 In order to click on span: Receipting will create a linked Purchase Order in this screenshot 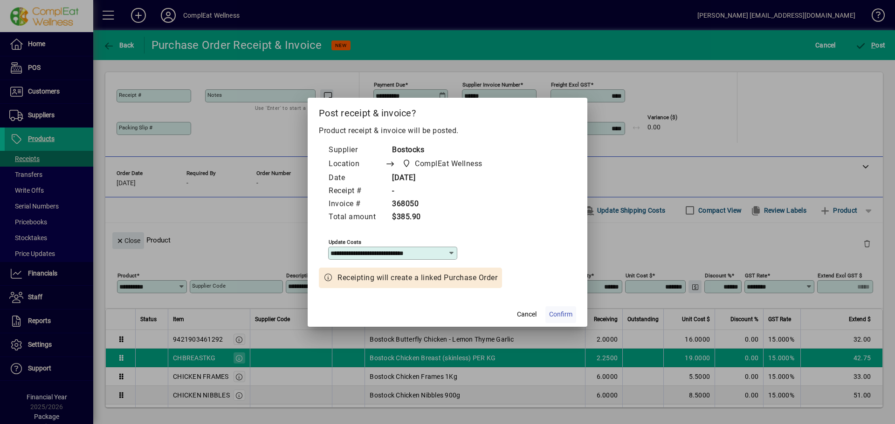, I will do `click(417, 278)`.